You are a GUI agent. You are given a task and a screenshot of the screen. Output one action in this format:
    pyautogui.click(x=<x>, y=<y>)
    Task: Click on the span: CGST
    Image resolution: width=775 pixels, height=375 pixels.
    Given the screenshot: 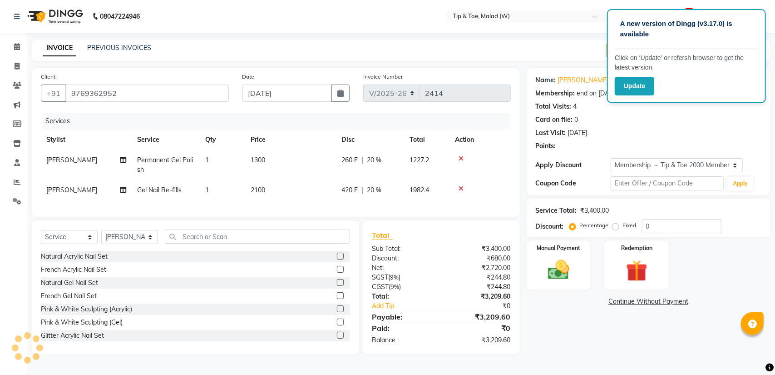 What is the action you would take?
    pyautogui.click(x=380, y=287)
    